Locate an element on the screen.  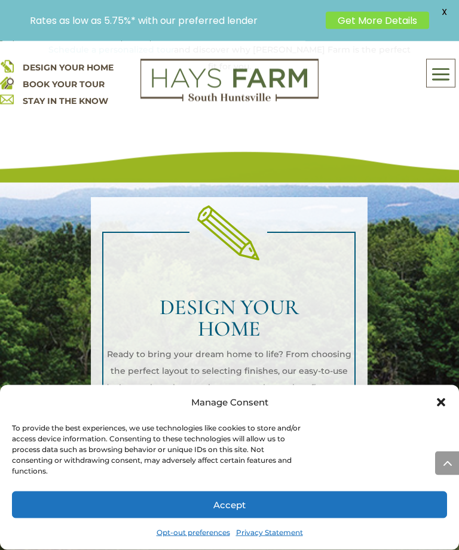
a: DESIGN YOUR HOME is located at coordinates (68, 68).